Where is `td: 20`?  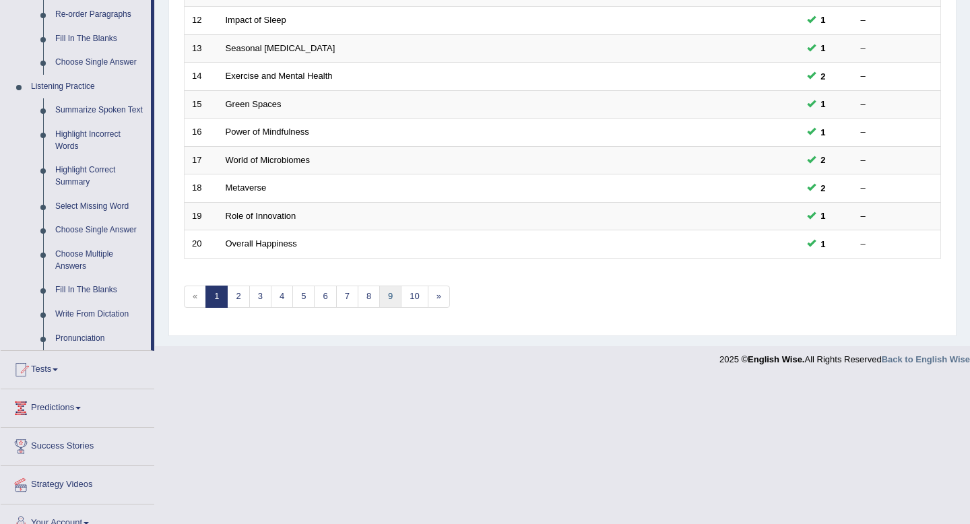 td: 20 is located at coordinates (201, 245).